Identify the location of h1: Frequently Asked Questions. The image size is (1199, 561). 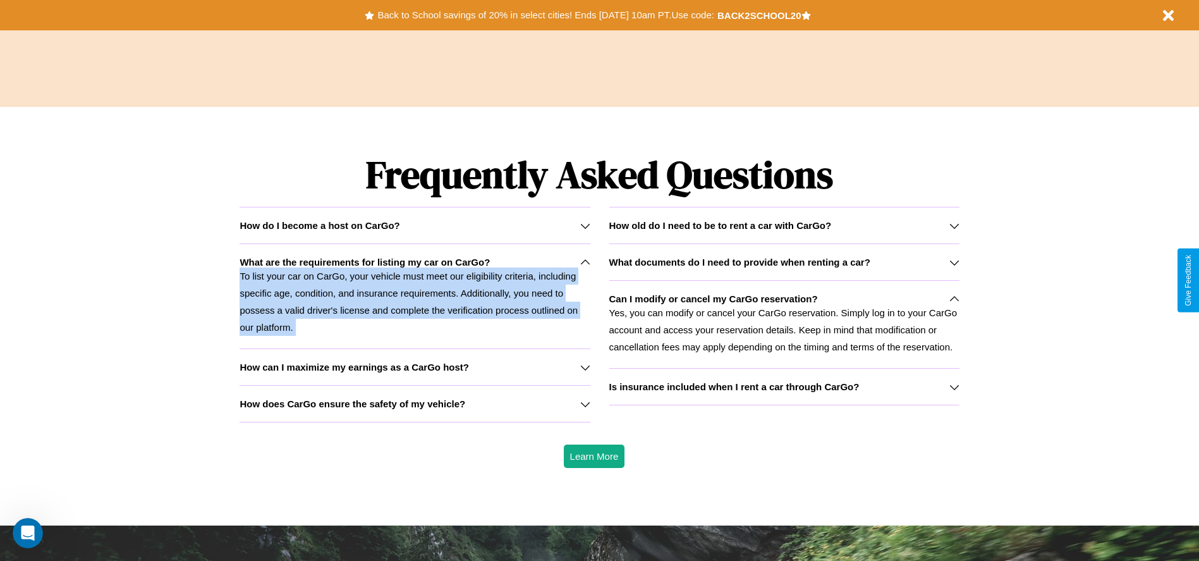
(599, 174).